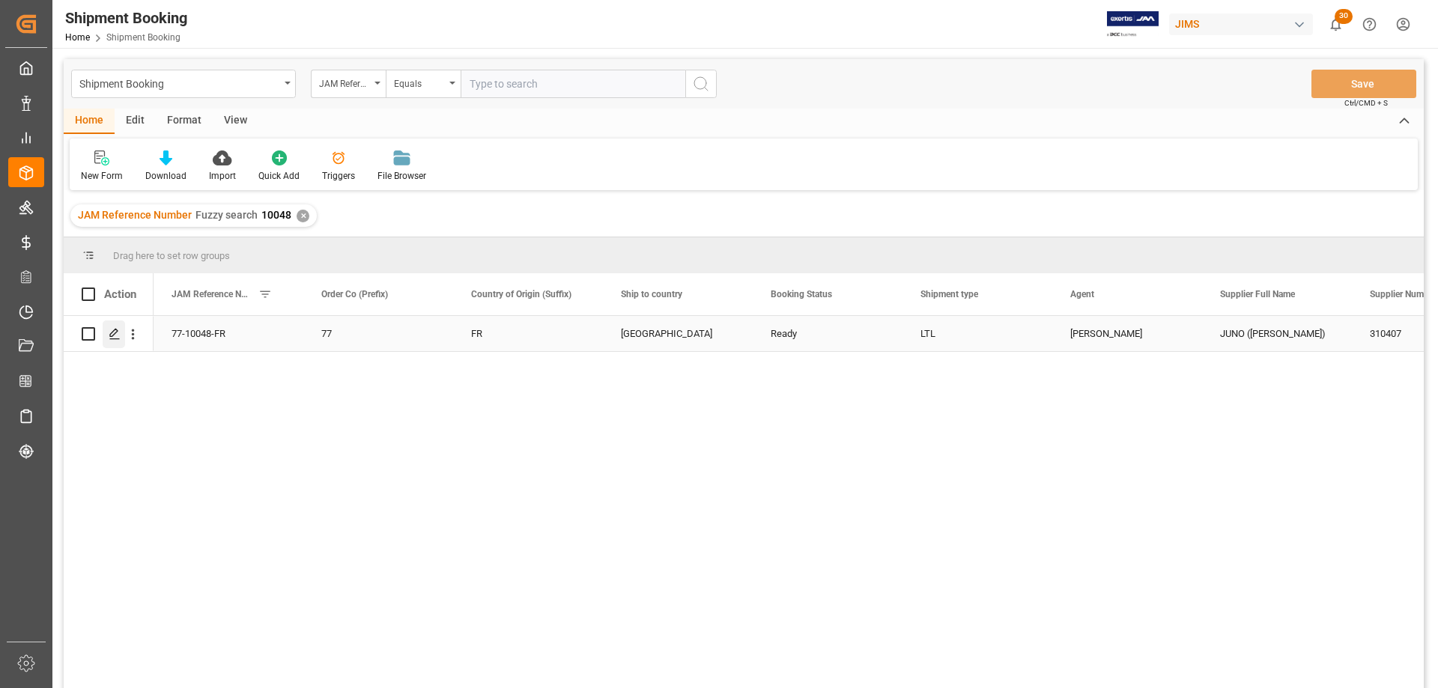 This screenshot has height=688, width=1438. Describe the element at coordinates (135, 121) in the screenshot. I see `div: Edit` at that location.